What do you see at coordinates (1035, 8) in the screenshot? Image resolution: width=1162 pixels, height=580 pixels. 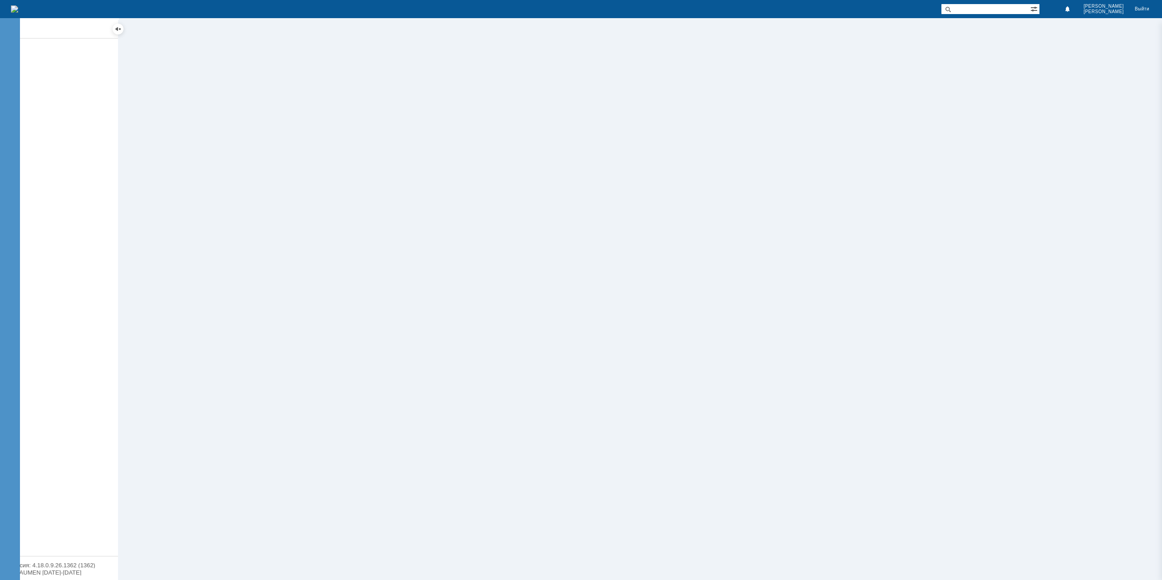 I see `span: Расширенный поиск` at bounding box center [1035, 8].